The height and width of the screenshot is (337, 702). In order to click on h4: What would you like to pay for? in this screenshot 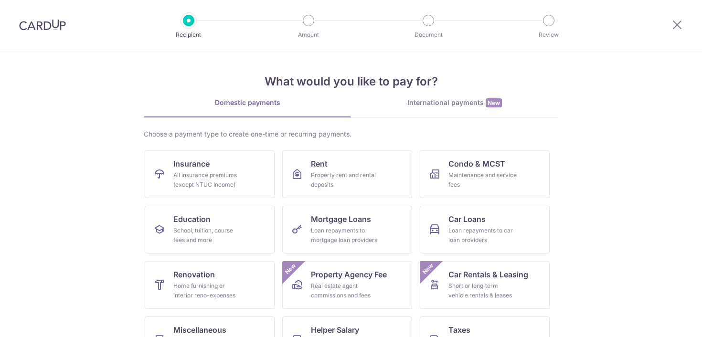, I will do `click(351, 82)`.